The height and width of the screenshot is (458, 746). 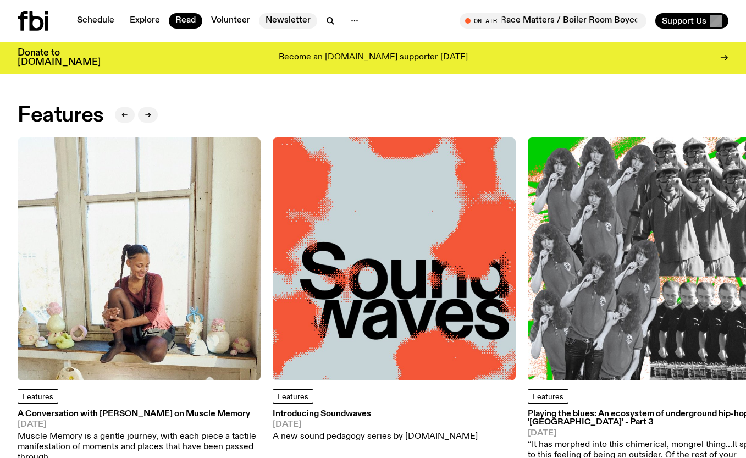 I want to click on button: Support Us, so click(x=692, y=21).